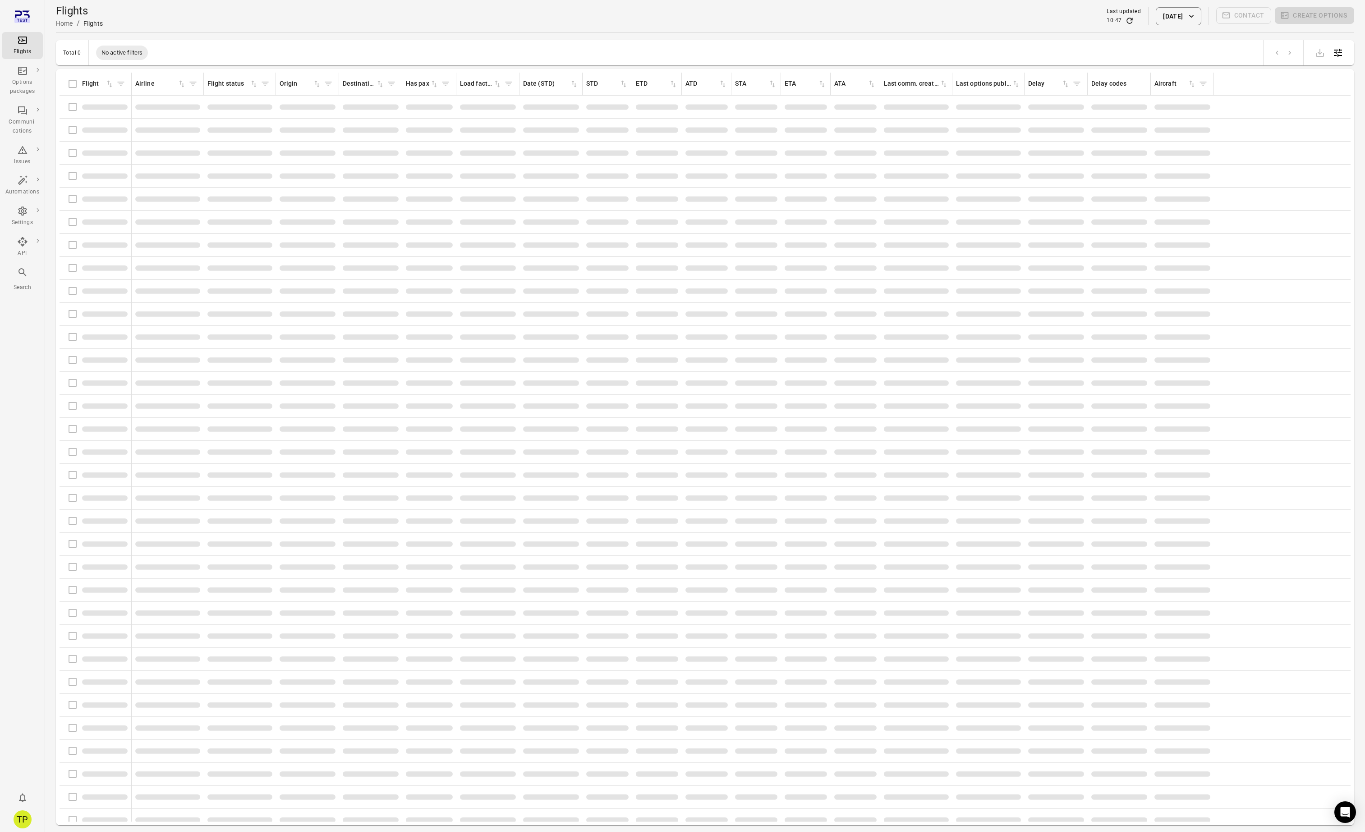  What do you see at coordinates (22, 127) in the screenshot?
I see `div: Communi-cations` at bounding box center [22, 127].